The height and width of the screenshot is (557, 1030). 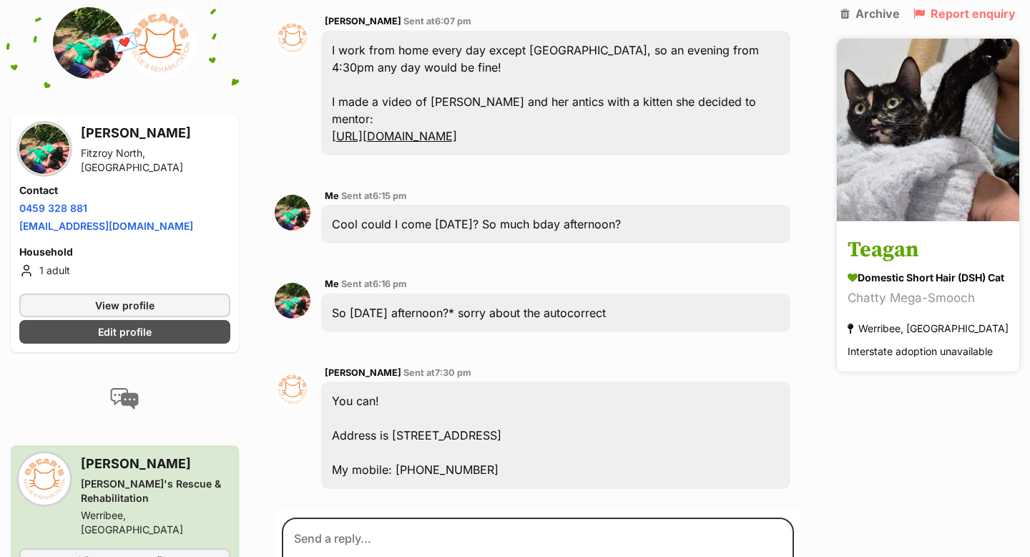 What do you see at coordinates (125, 252) in the screenshot?
I see `h4: Household` at bounding box center [125, 252].